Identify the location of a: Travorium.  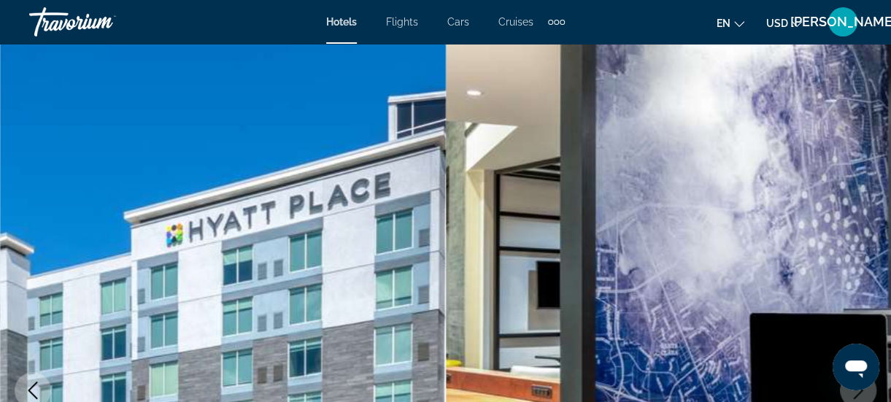
(102, 22).